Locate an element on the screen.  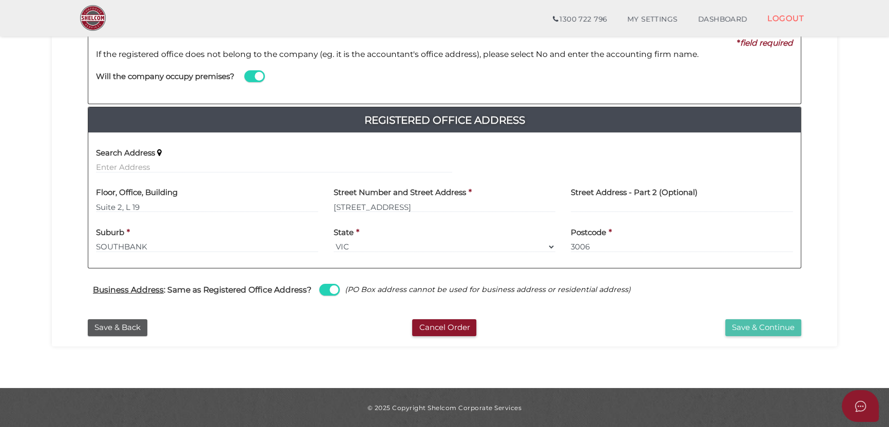
p: If the registered office does not belong to the company (eg. it is the accountant's office addres... is located at coordinates (444, 54).